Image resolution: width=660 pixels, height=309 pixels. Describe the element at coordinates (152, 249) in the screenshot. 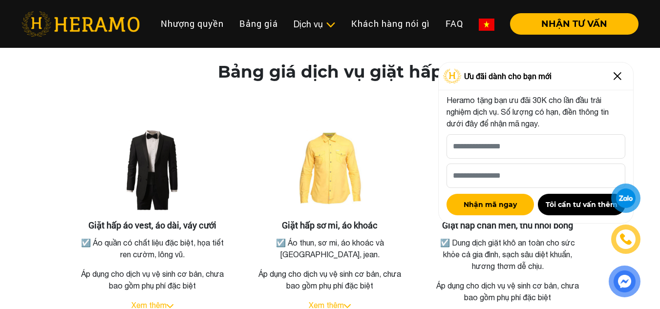

I see `p: ☑️ Áo quần có chất liệu đặc biệt, họa tiết ren cườm, lông vũ.` at that location.